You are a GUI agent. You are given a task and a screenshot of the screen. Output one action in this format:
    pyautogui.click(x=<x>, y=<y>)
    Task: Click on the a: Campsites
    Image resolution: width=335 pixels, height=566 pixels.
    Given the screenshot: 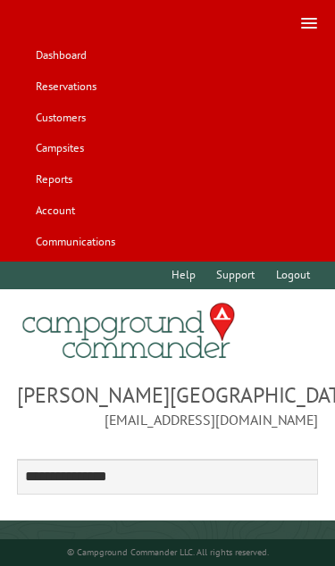 What is the action you would take?
    pyautogui.click(x=59, y=148)
    